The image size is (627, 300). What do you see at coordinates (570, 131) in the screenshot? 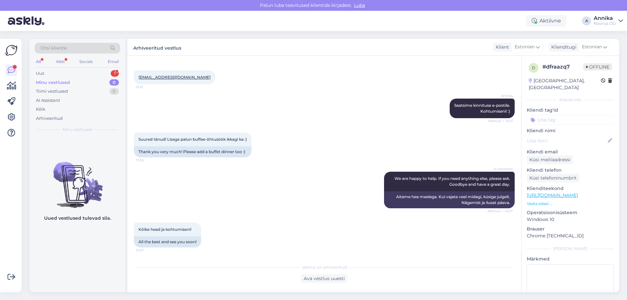
I see `p: Kliendi nimi` at bounding box center [570, 131].